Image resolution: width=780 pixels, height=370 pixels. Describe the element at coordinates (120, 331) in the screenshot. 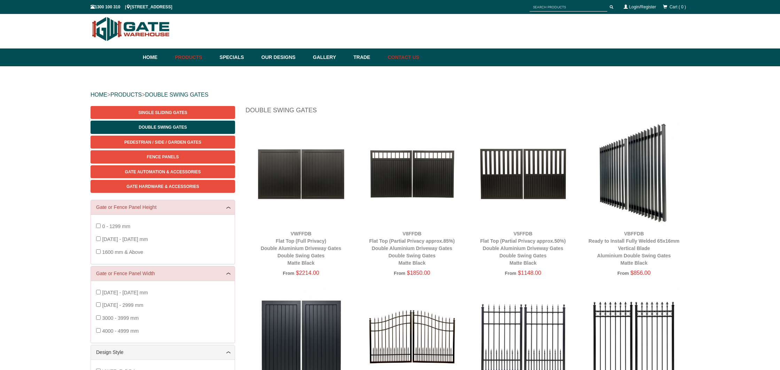

I see `span: 4000 - 4999 mm` at that location.